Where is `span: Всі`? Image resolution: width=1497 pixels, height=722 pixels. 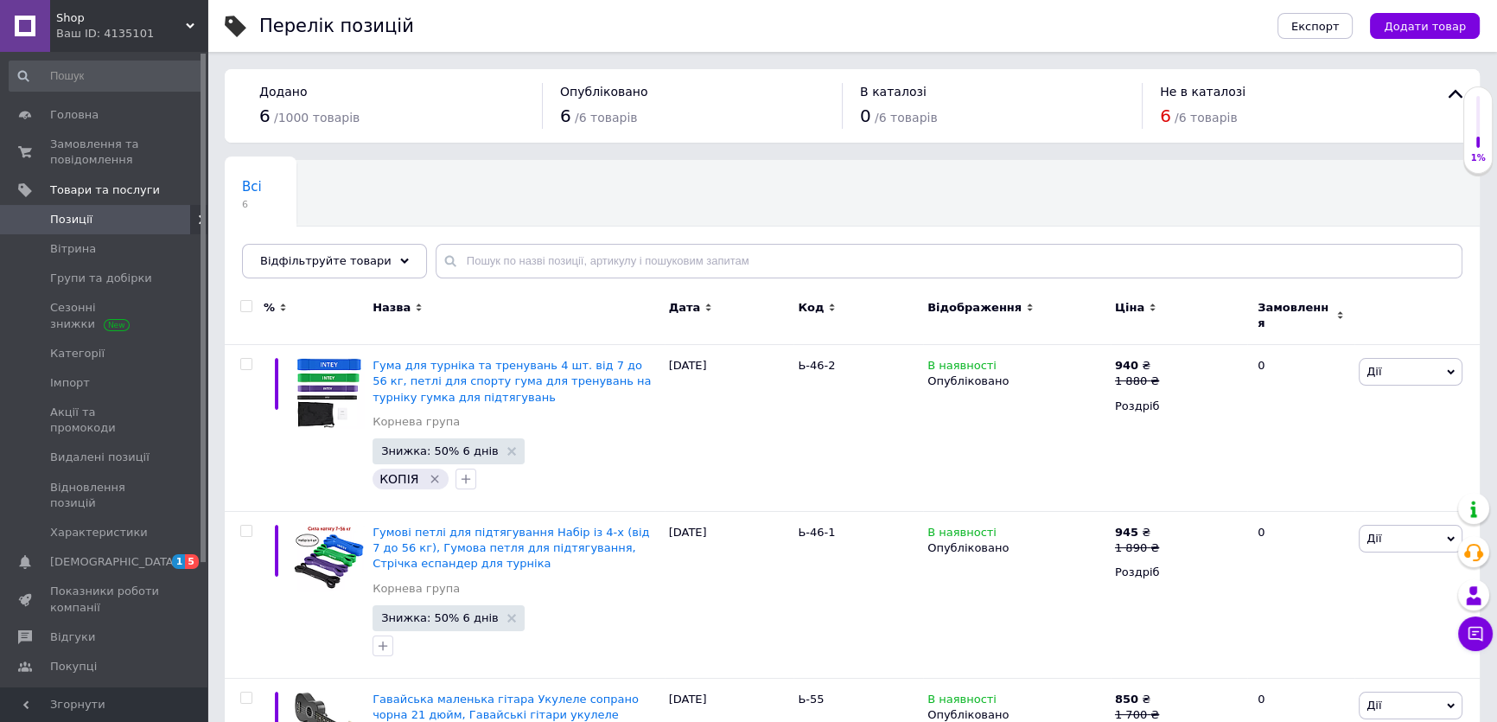
span: Всі is located at coordinates (251, 187).